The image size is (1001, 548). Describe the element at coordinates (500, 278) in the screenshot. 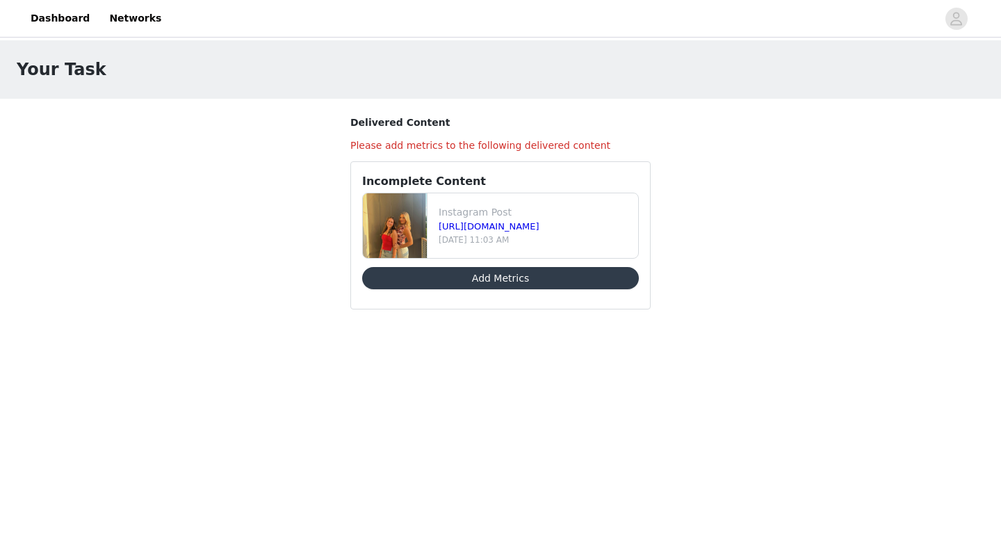

I see `button: Add Metrics` at that location.